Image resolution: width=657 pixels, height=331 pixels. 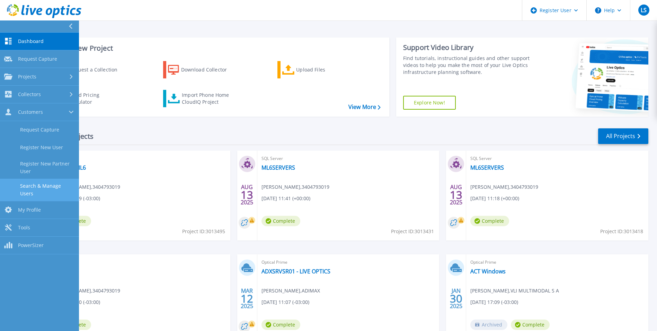 What do you see at coordinates (202, 70) in the screenshot?
I see `a: Download Collector` at bounding box center [202, 70].